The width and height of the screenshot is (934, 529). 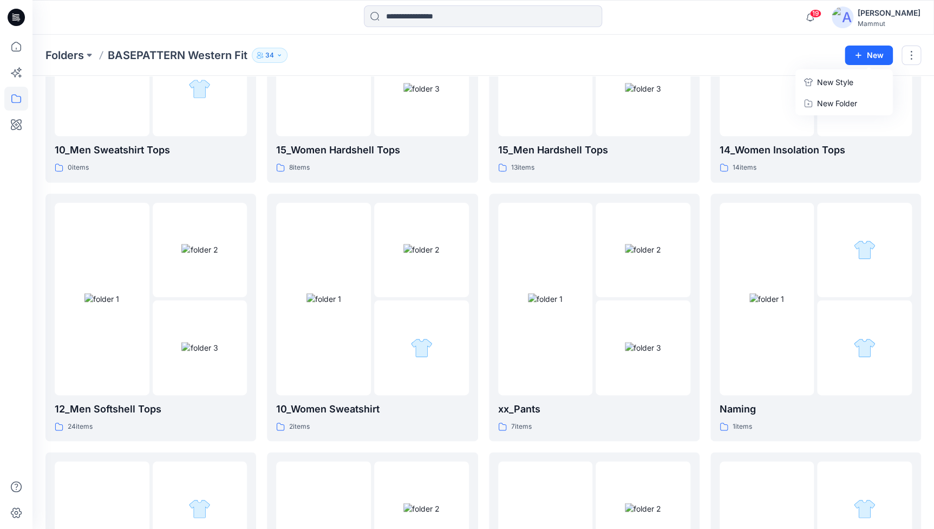 I want to click on p: 7 items, so click(x=522, y=426).